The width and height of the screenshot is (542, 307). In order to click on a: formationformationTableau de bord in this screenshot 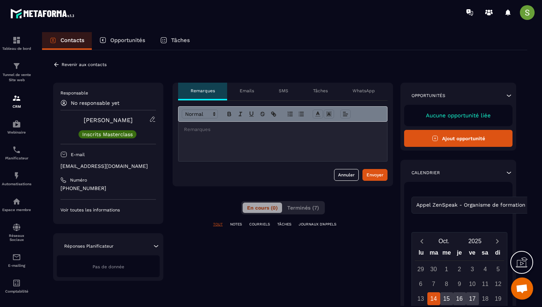, I will do `click(17, 43)`.